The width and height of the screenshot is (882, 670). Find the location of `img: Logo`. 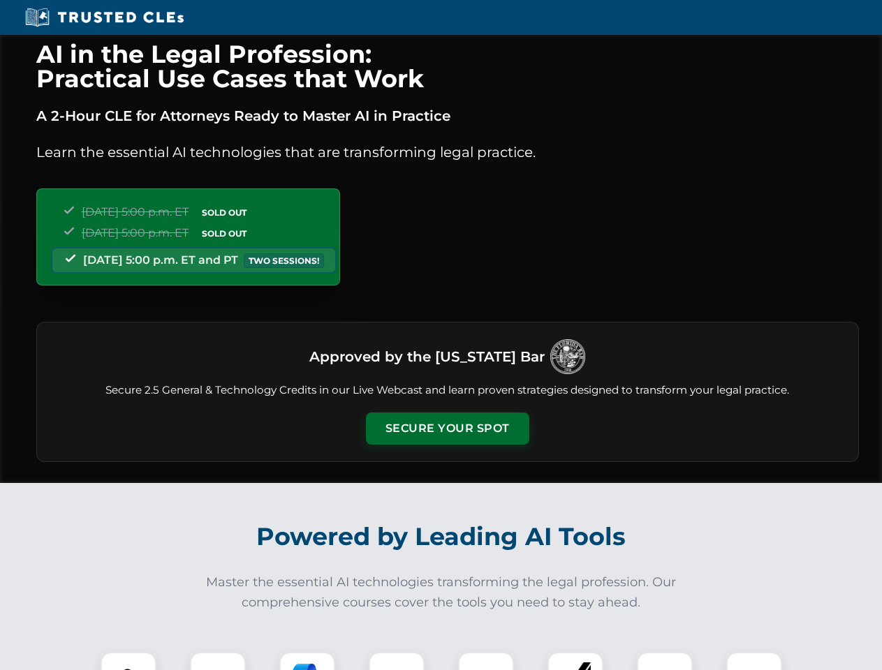

img: Logo is located at coordinates (568, 357).